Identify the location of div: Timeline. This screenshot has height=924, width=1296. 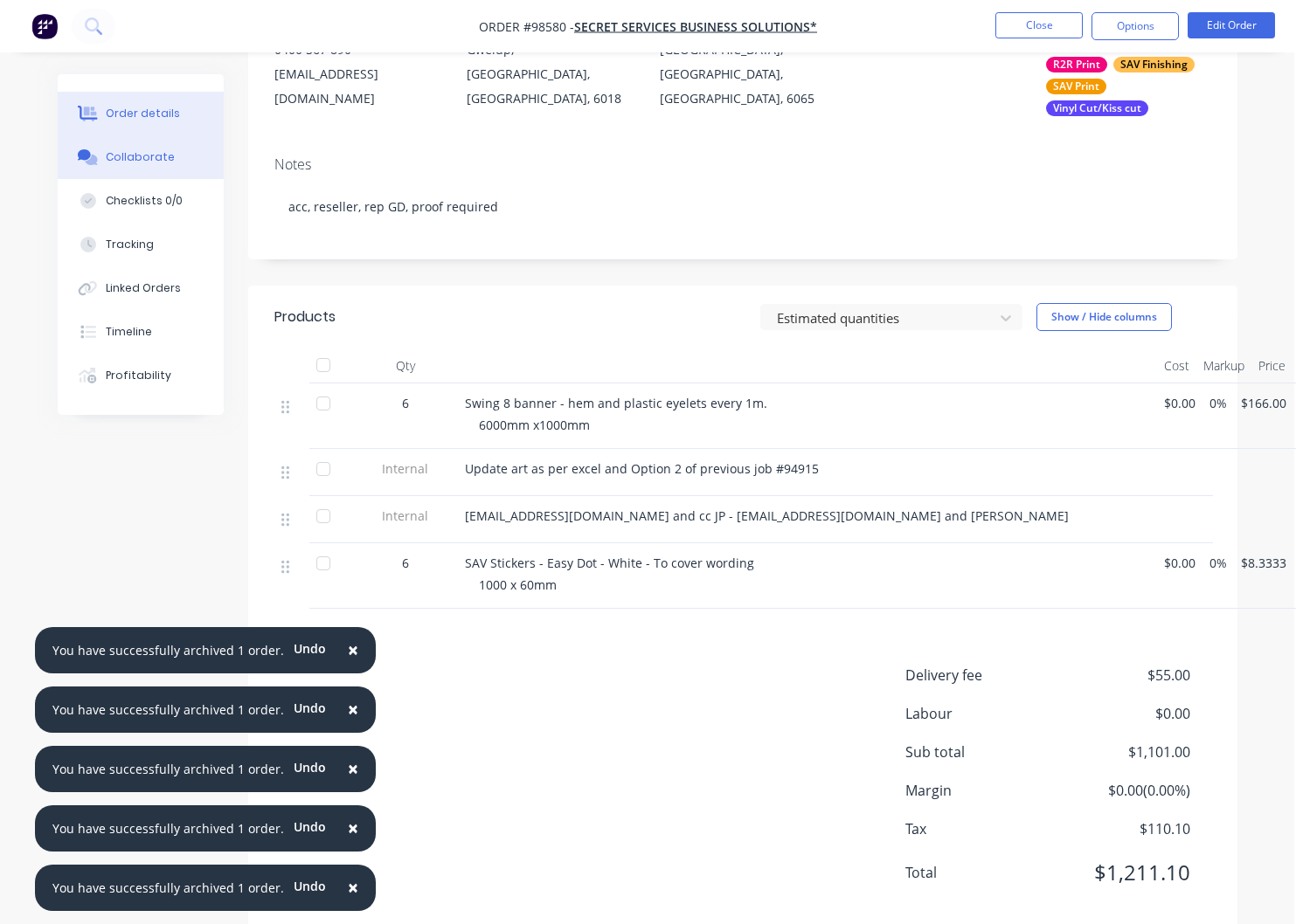
(128, 332).